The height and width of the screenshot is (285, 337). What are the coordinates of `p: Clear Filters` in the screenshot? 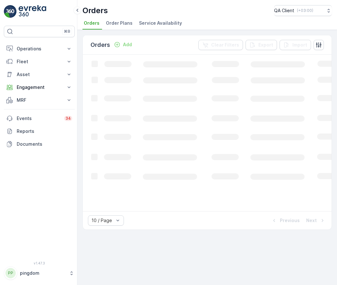 It's located at (225, 45).